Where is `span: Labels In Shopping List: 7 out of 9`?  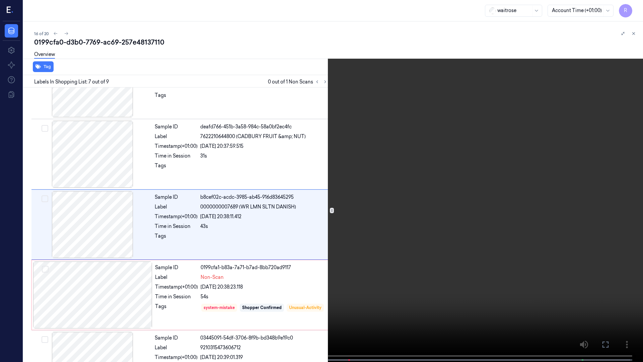
span: Labels In Shopping List: 7 out of 9 is located at coordinates (71, 82).